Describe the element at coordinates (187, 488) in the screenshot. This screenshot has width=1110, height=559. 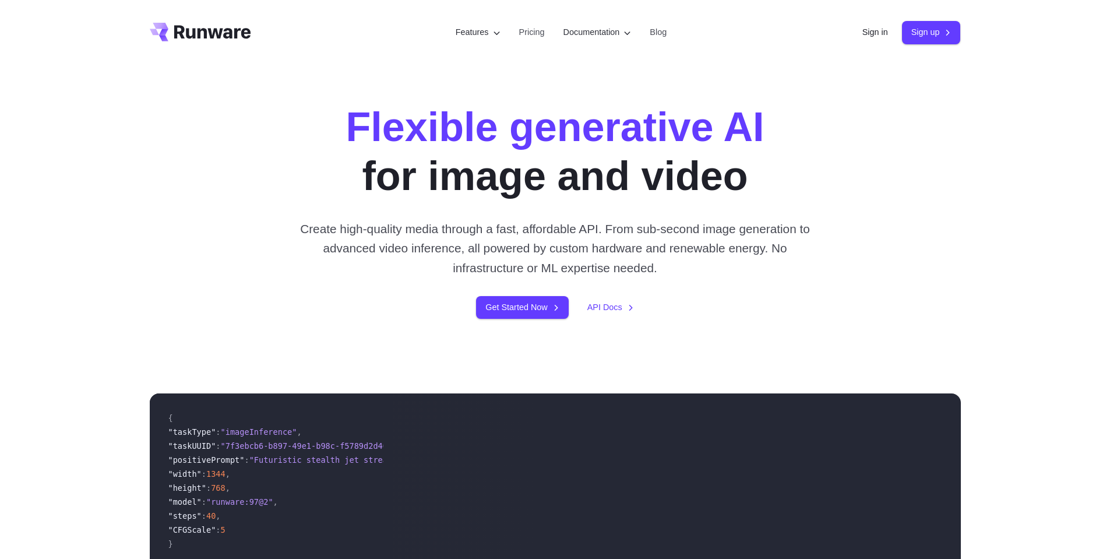
I see `span: "height"` at that location.